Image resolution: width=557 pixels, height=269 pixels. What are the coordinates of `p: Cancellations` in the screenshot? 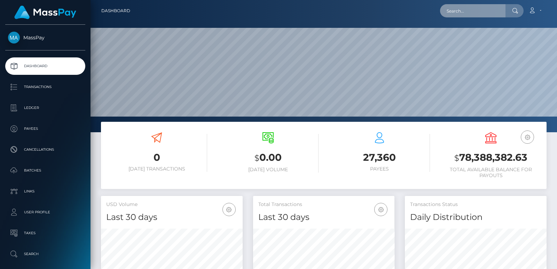 It's located at (45, 150).